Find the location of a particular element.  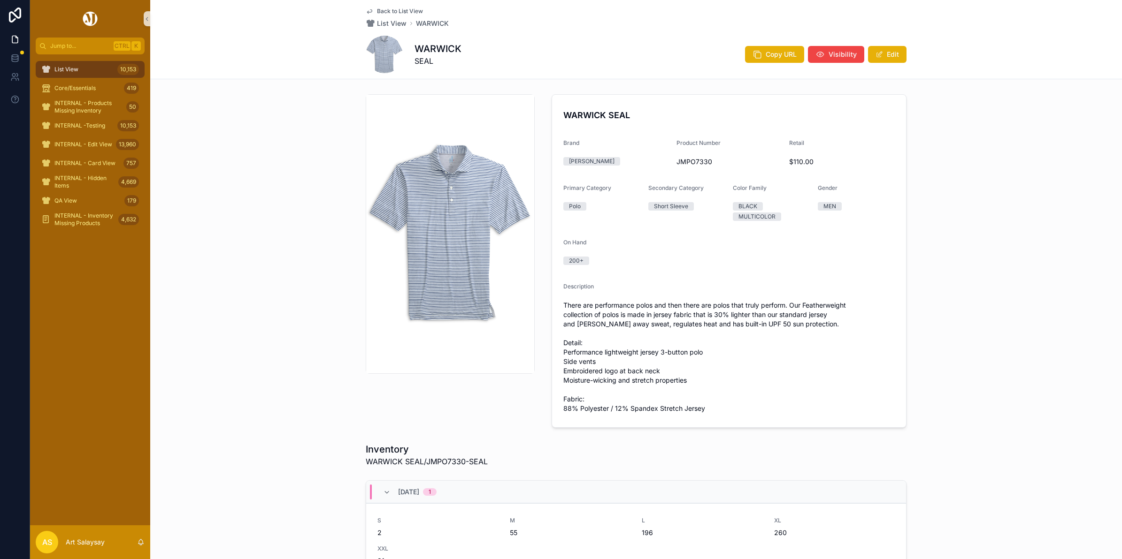

span: INTERNAL - Edit View is located at coordinates (83, 145).